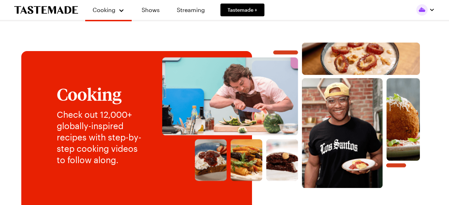 This screenshot has height=205, width=449. Describe the element at coordinates (422, 10) in the screenshot. I see `img: Profile picture` at that location.